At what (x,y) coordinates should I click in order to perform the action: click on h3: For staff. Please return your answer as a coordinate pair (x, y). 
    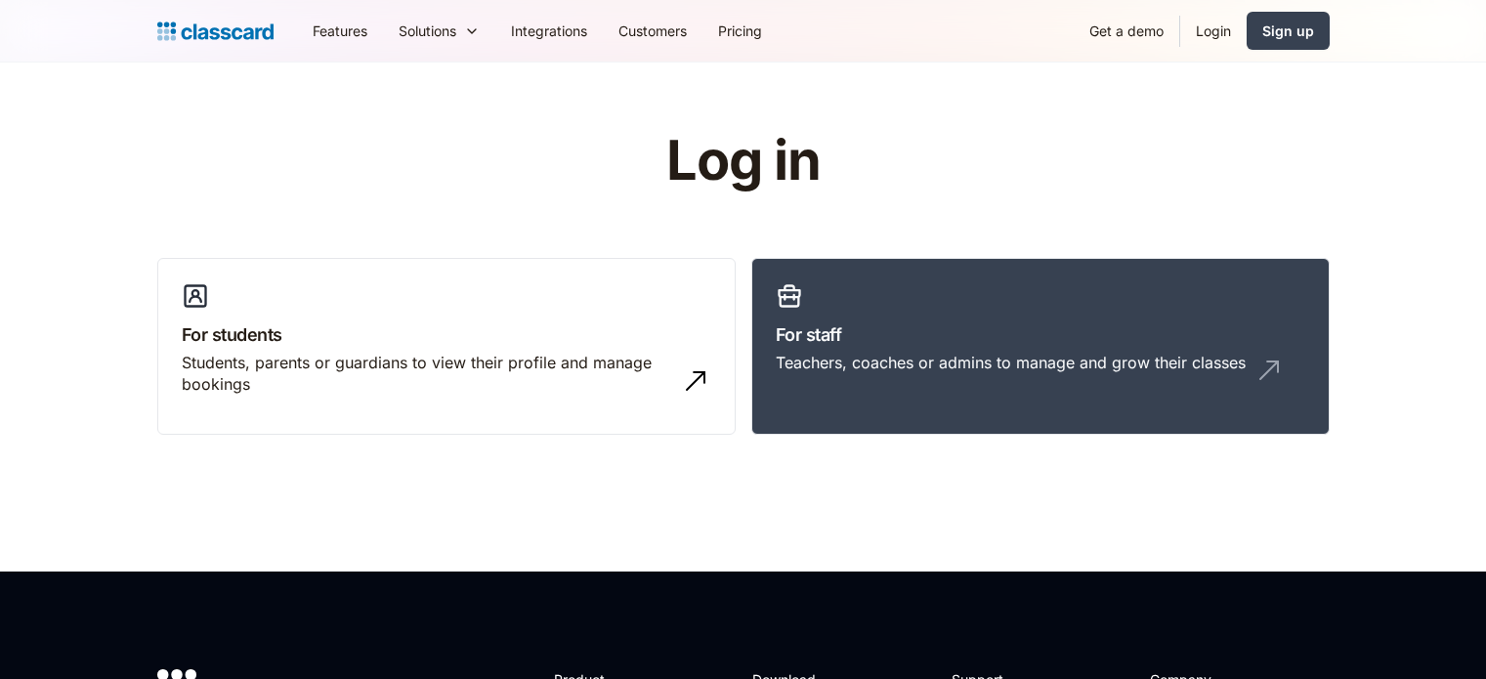
    Looking at the image, I should click on (1040, 334).